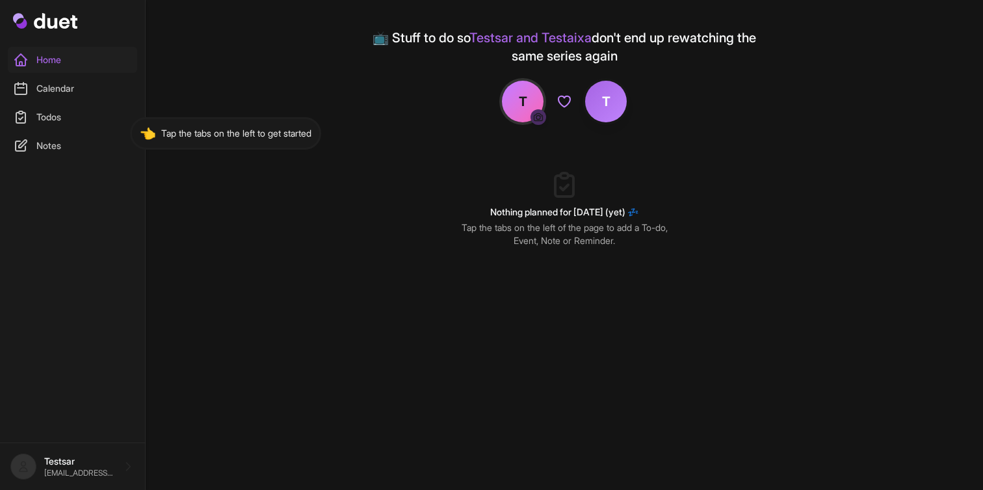 The height and width of the screenshot is (490, 983). I want to click on p: Tap the tabs on the left to get started, so click(226, 117).